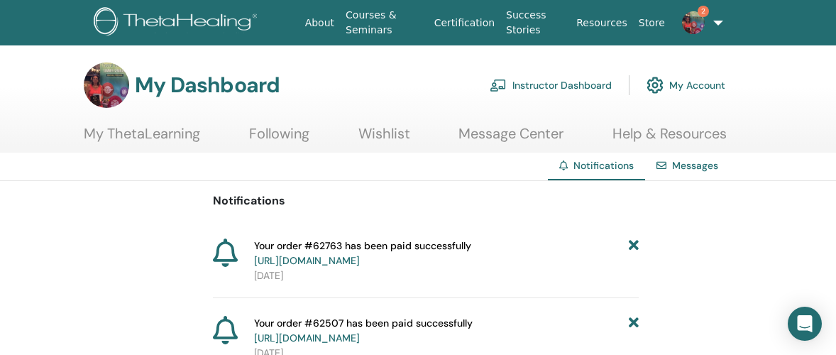  Describe the element at coordinates (498, 85) in the screenshot. I see `img: chalkboard-teacher.svg` at that location.